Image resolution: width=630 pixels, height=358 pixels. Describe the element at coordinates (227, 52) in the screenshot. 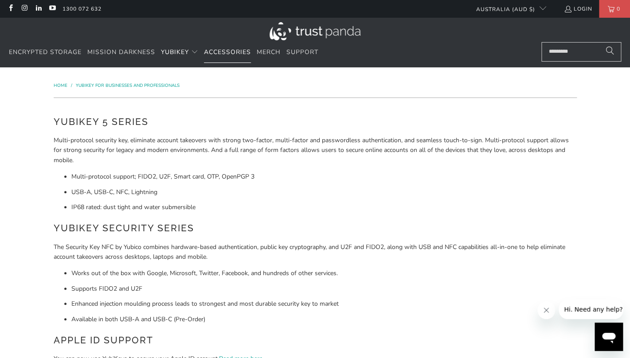

I see `span: Accessories` at that location.